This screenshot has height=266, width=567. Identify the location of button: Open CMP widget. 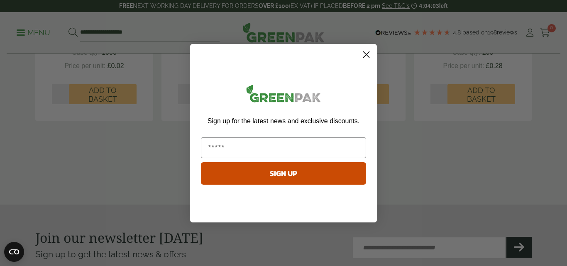
(14, 252).